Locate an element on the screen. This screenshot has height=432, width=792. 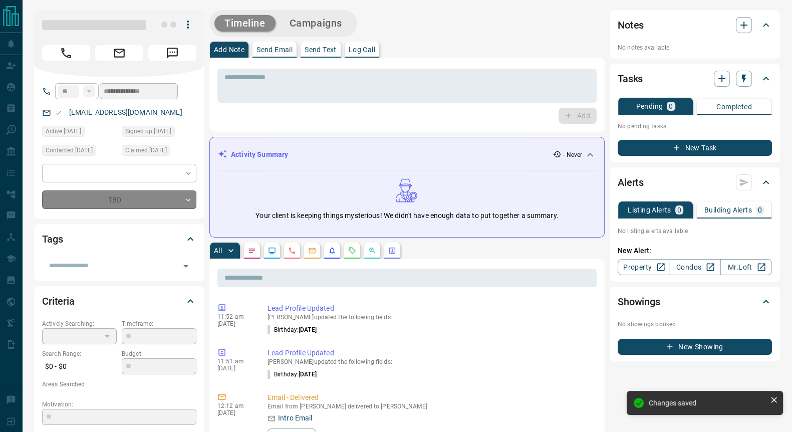
p: All is located at coordinates (218, 250).